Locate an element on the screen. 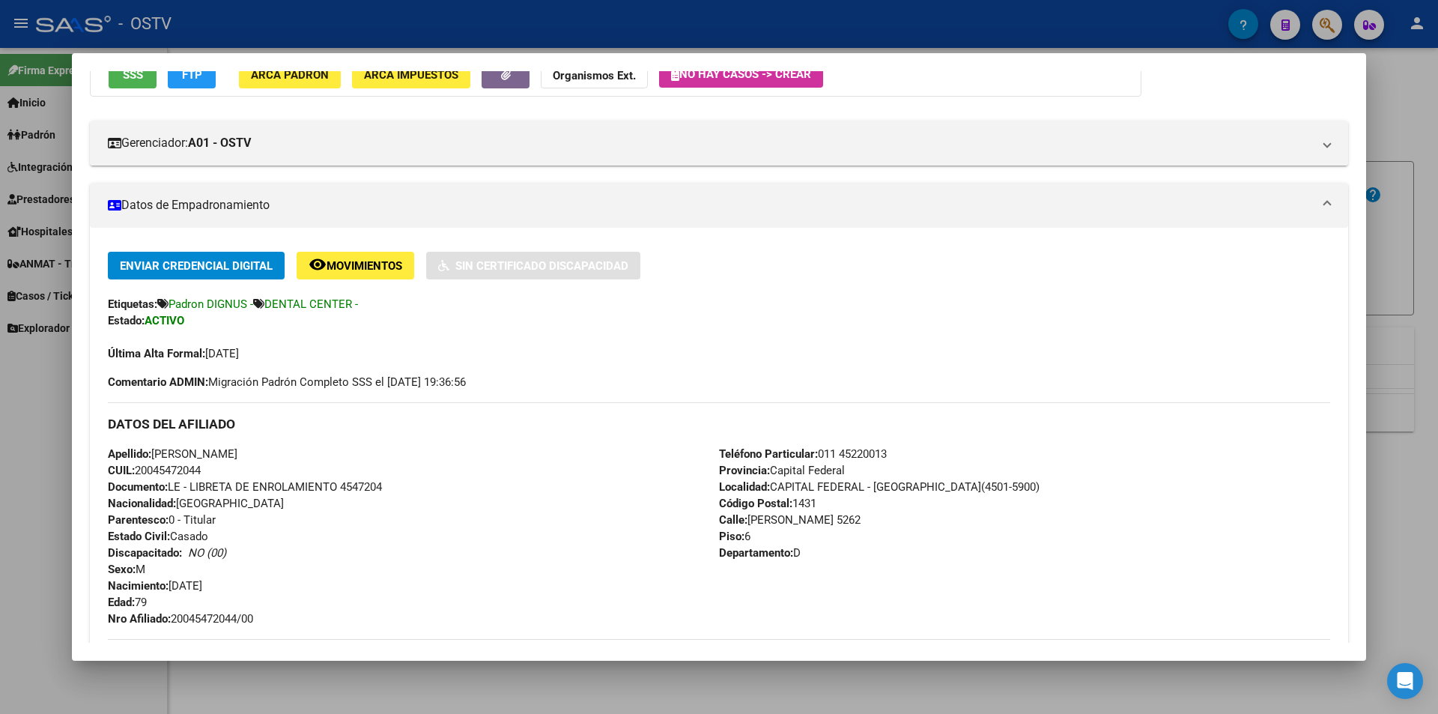 Image resolution: width=1438 pixels, height=714 pixels. span: 0 - Titular is located at coordinates (162, 520).